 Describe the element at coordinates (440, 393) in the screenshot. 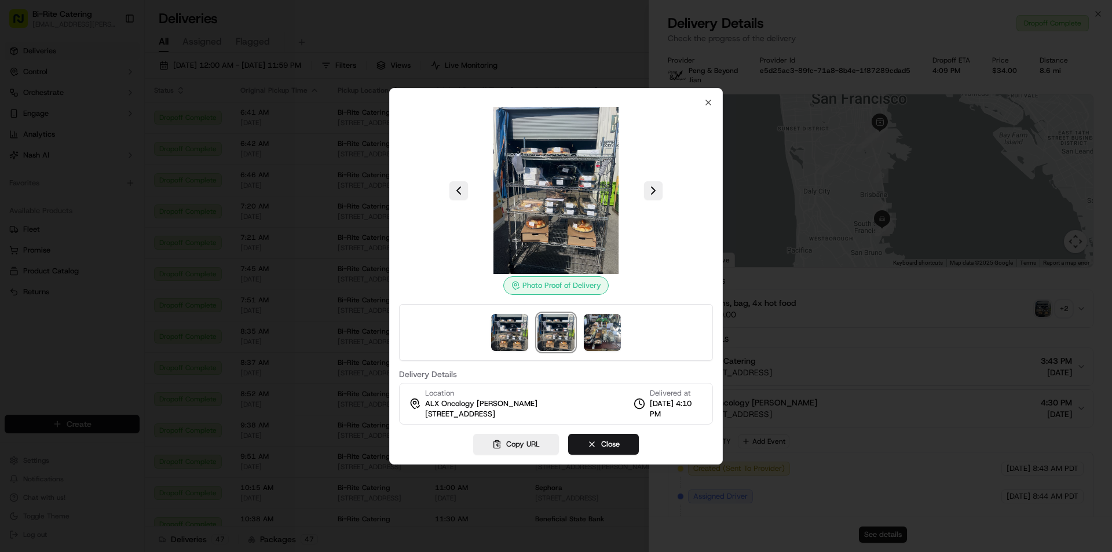

I see `span: Location` at that location.